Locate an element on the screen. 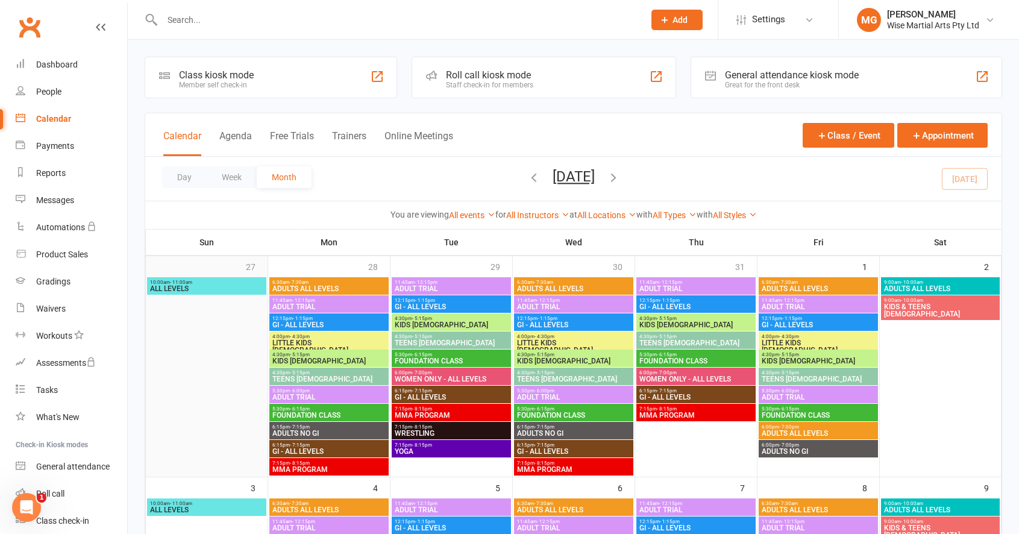 The width and height of the screenshot is (1019, 534). div: 31 is located at coordinates (746, 266).